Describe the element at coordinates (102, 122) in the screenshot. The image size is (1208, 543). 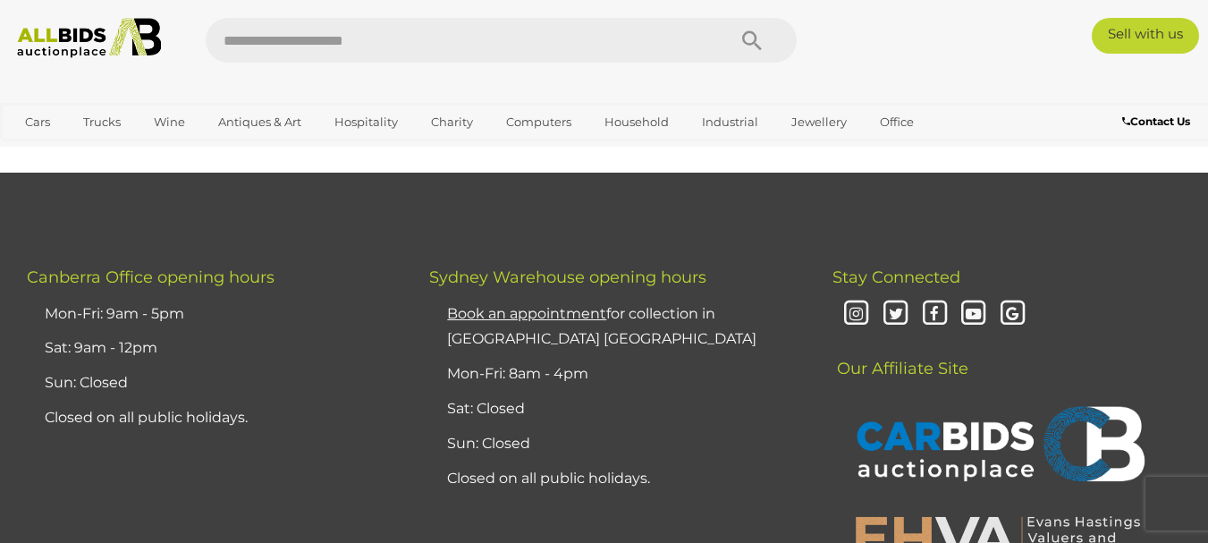
I see `a: Trucks` at that location.